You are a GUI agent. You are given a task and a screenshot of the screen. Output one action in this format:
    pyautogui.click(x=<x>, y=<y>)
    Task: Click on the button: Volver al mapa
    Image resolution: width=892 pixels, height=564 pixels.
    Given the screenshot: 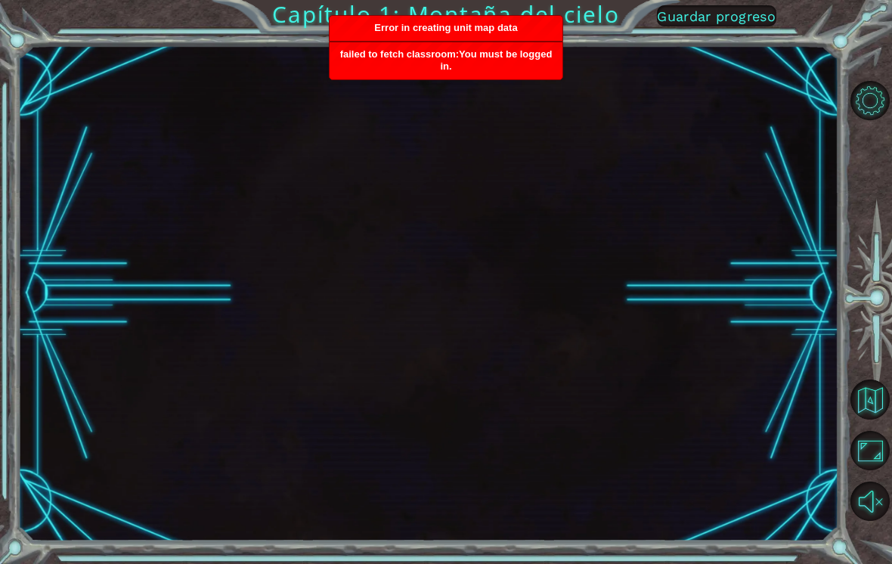 What is the action you would take?
    pyautogui.click(x=870, y=399)
    